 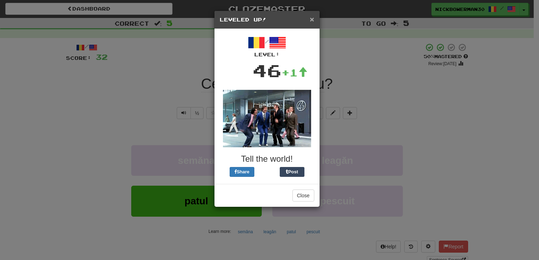 I want to click on div: Level:, so click(x=267, y=55).